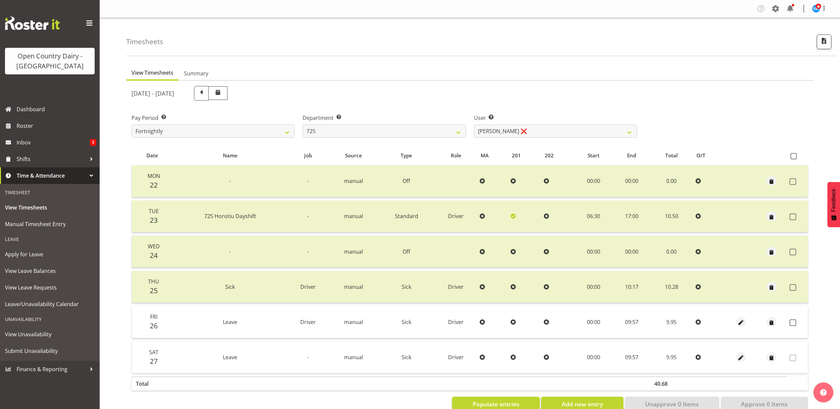 This screenshot has width=840, height=409. What do you see at coordinates (154, 220) in the screenshot?
I see `span: 23` at bounding box center [154, 220].